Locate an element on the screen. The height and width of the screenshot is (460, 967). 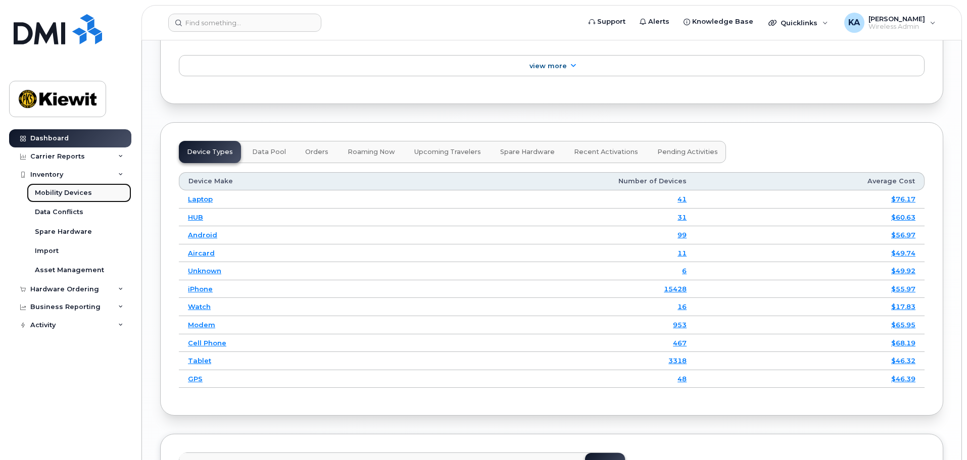
a: Modem is located at coordinates (202, 325).